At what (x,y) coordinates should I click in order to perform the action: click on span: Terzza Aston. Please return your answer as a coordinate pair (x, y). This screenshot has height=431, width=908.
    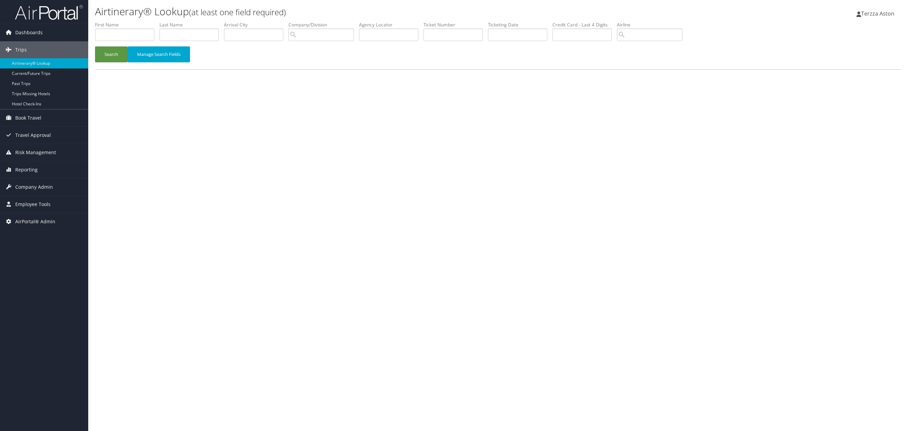
    Looking at the image, I should click on (877, 14).